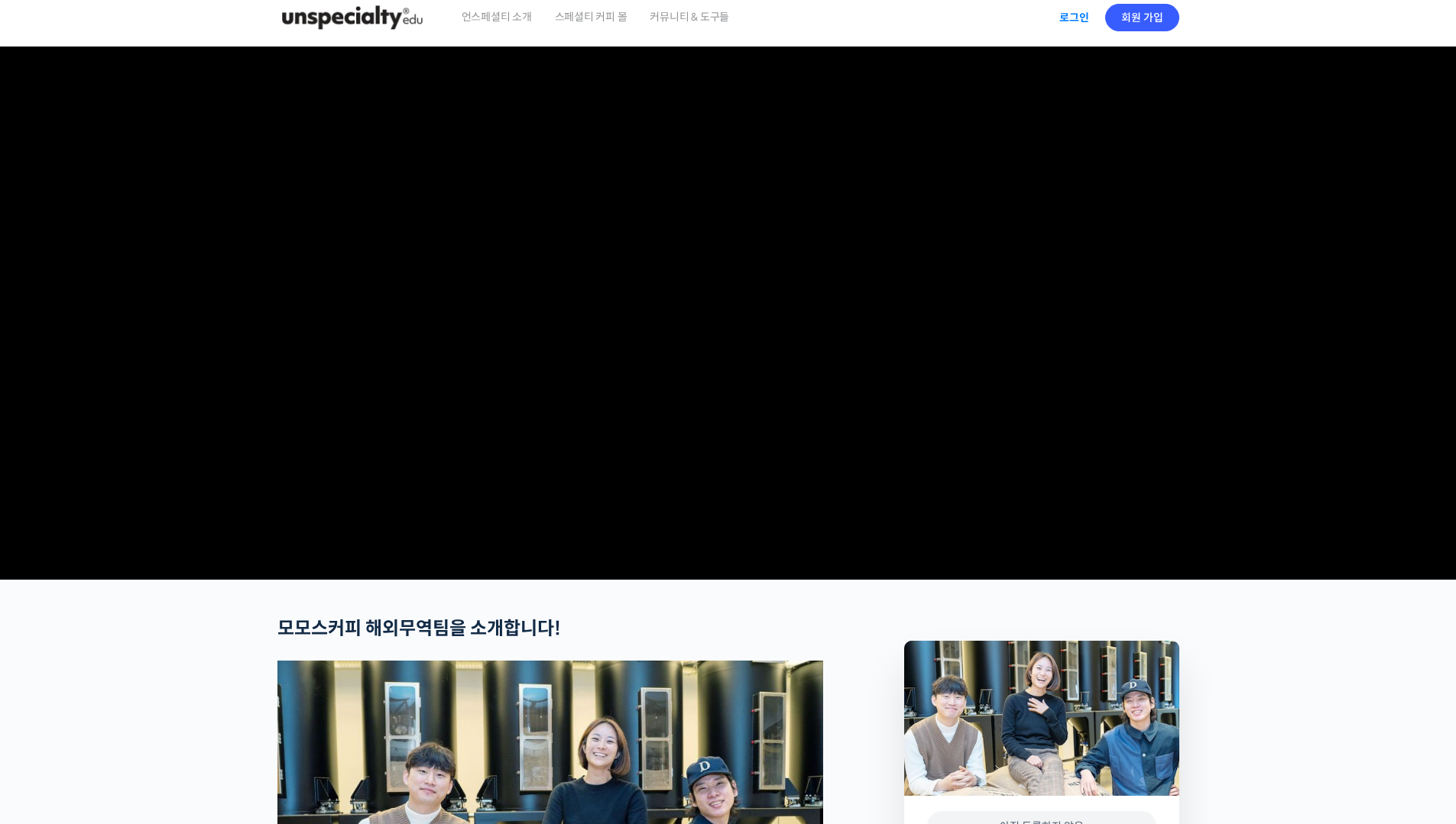 The width and height of the screenshot is (1456, 824). I want to click on strong: 모모스커피 해외무역팀을 소개합니다!, so click(419, 629).